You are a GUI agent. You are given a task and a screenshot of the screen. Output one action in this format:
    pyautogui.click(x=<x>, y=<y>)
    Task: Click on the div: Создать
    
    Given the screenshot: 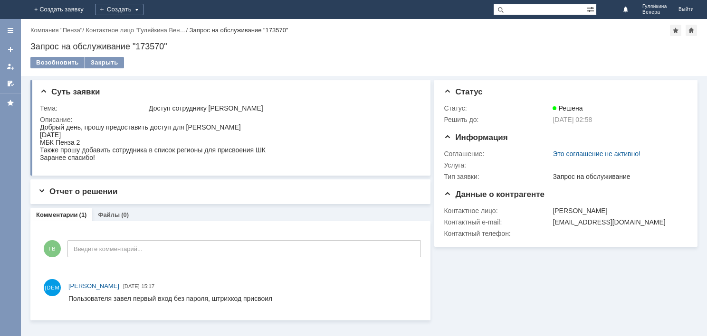 What is the action you would take?
    pyautogui.click(x=119, y=9)
    